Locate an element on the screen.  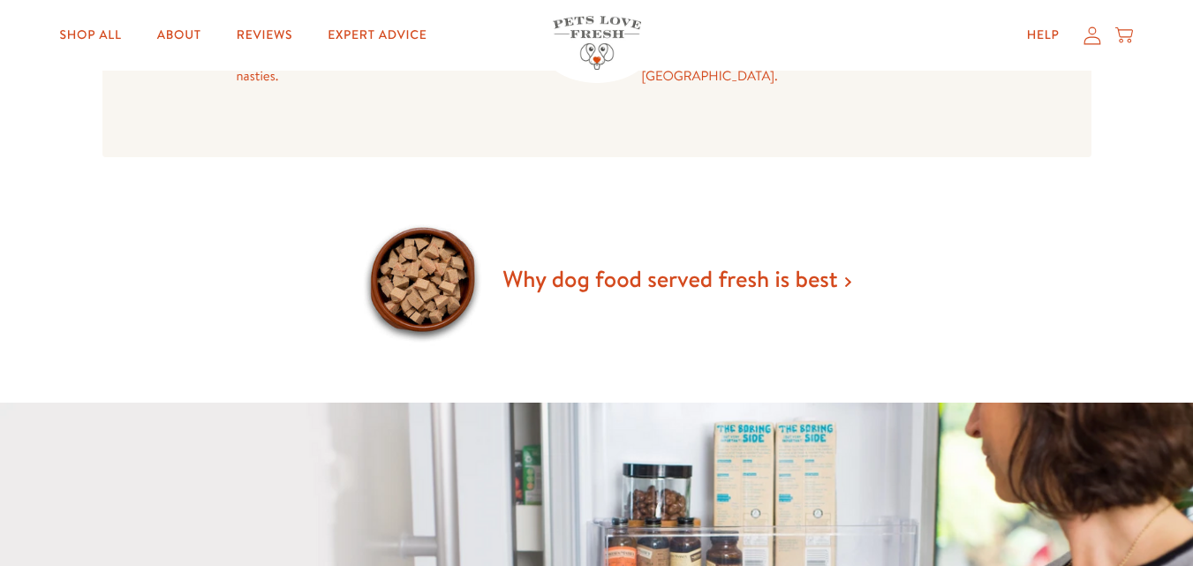
a: Expert Advice is located at coordinates (377, 35).